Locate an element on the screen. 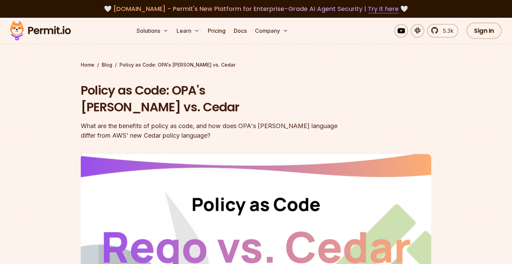  a: 5.3k is located at coordinates (442, 31).